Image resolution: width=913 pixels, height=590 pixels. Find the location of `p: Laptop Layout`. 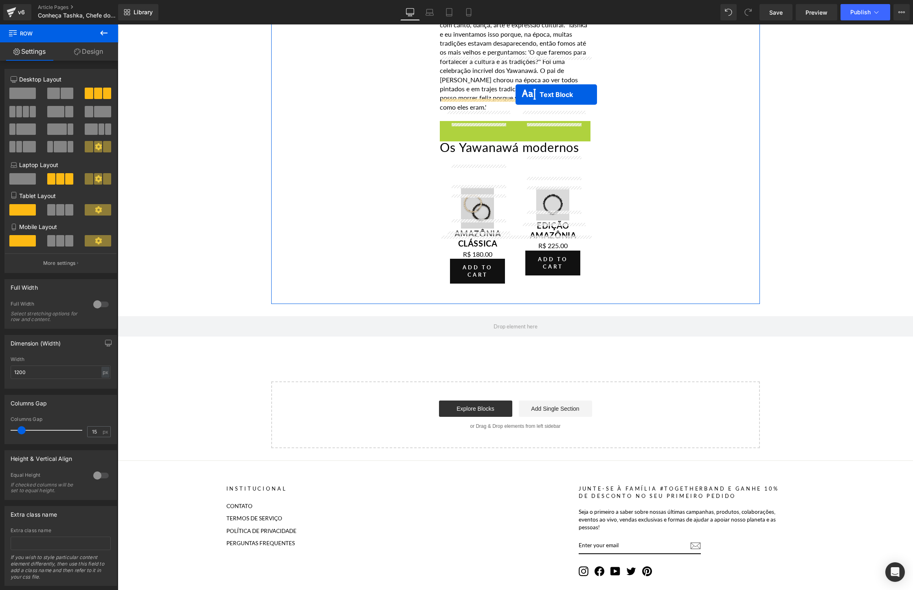

p: Laptop Layout is located at coordinates (61, 165).